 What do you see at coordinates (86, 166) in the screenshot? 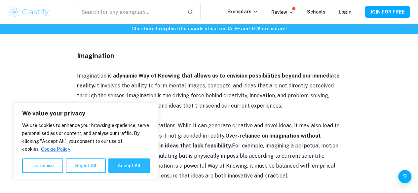
I see `button: Reject All` at bounding box center [86, 166].